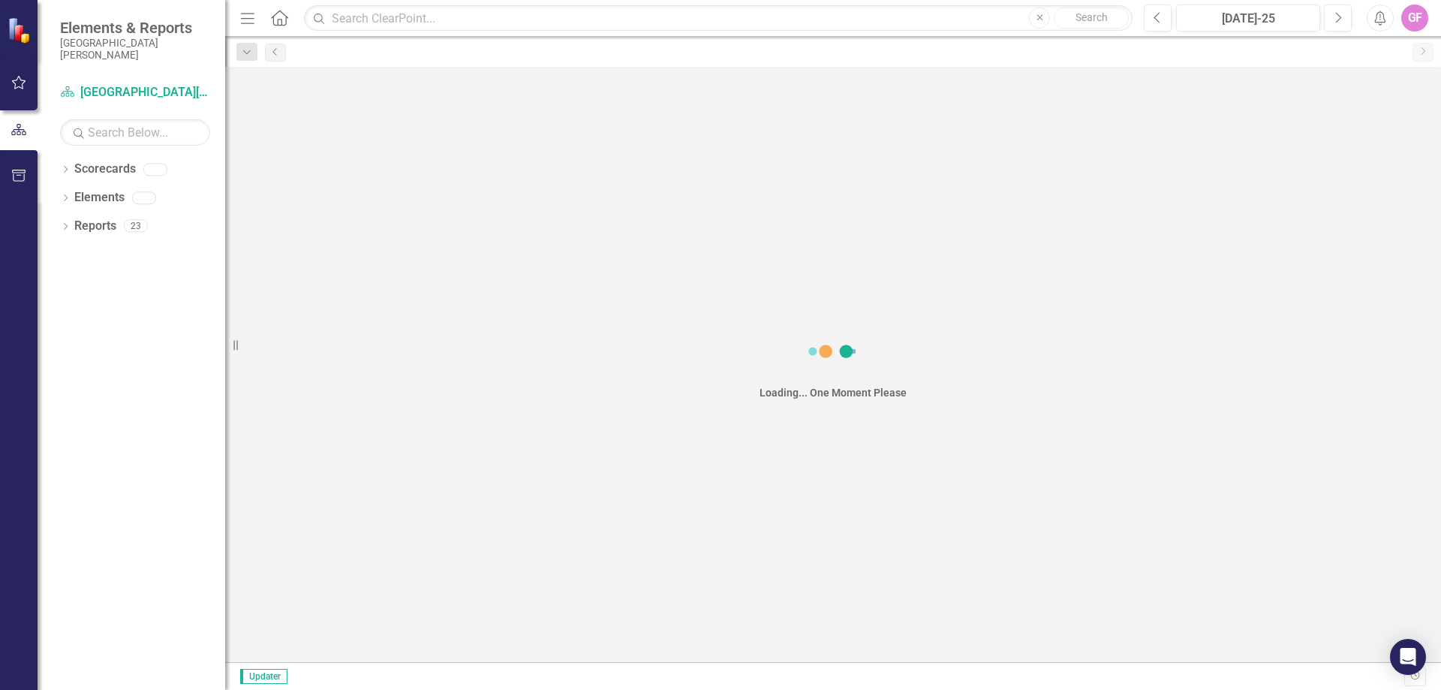 The height and width of the screenshot is (690, 1441). What do you see at coordinates (136, 226) in the screenshot?
I see `div: 23` at bounding box center [136, 226].